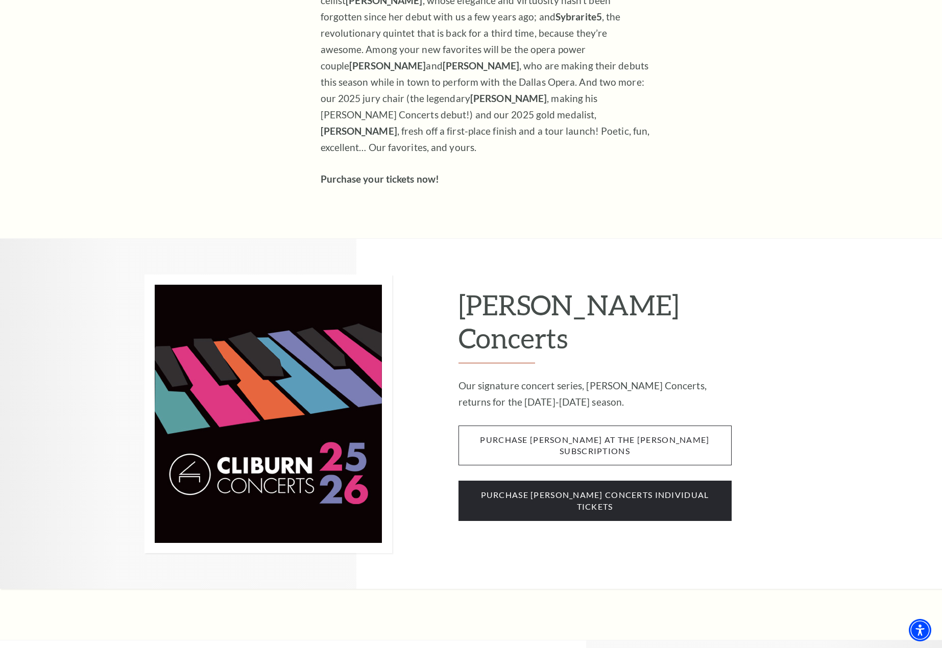 This screenshot has height=648, width=942. Describe the element at coordinates (380, 179) in the screenshot. I see `strong: Purchase your tickets now!` at that location.